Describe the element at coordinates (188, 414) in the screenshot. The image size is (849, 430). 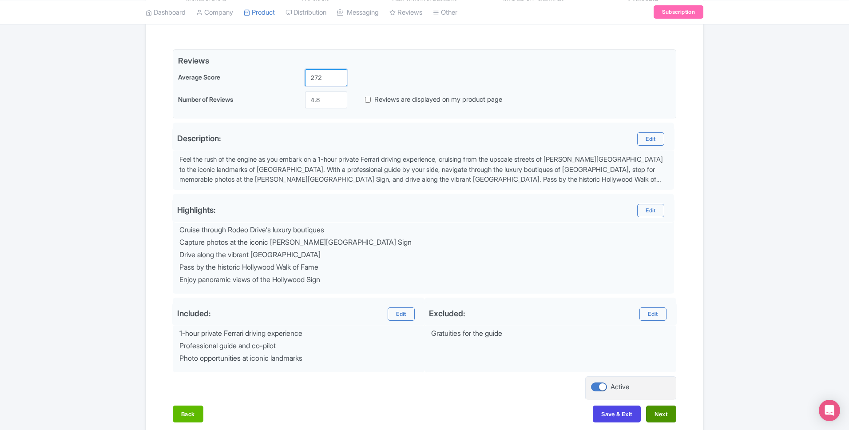
I see `button: Back` at that location.